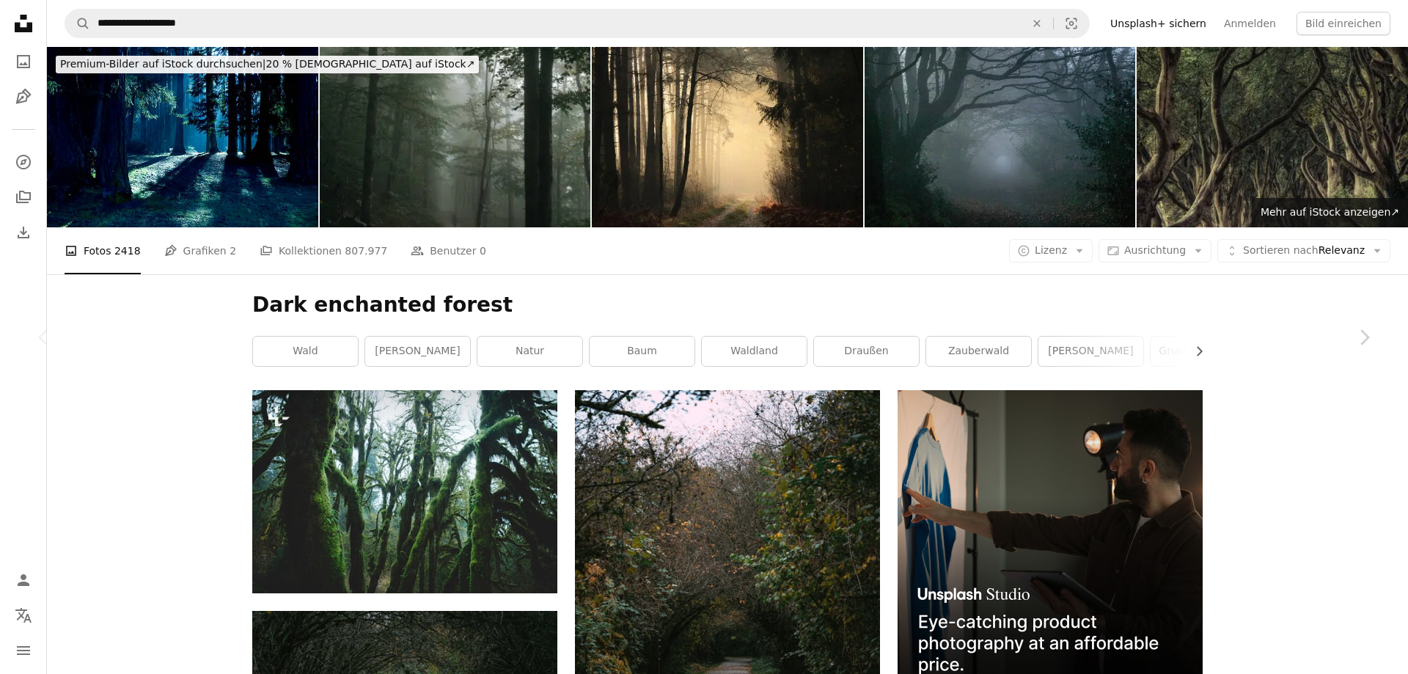  I want to click on span: 0, so click(483, 251).